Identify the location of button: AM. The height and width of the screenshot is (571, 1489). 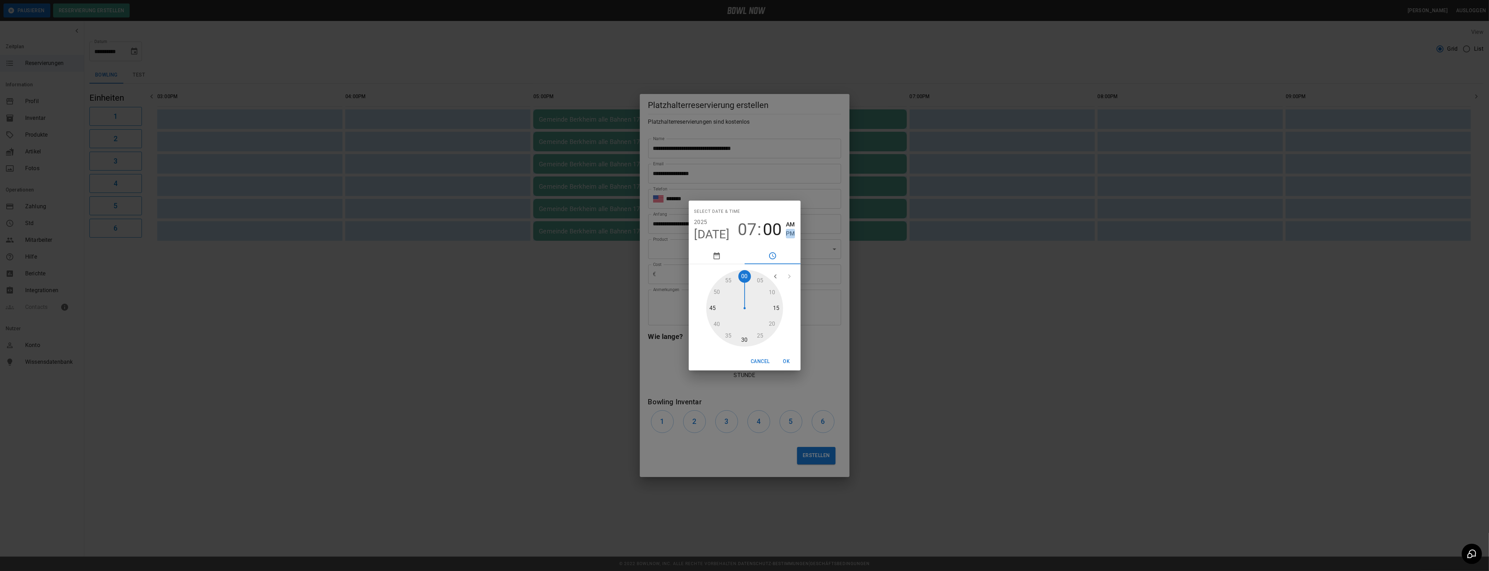
(790, 224).